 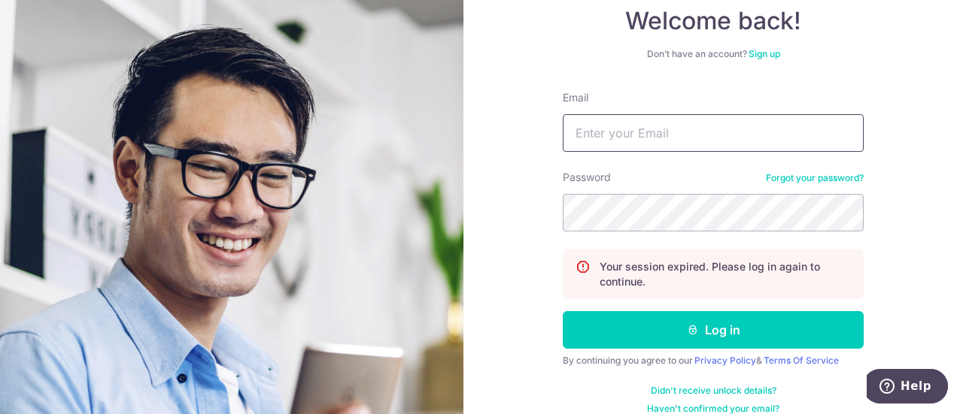 What do you see at coordinates (49, 17) in the screenshot?
I see `span: Help` at bounding box center [49, 17].